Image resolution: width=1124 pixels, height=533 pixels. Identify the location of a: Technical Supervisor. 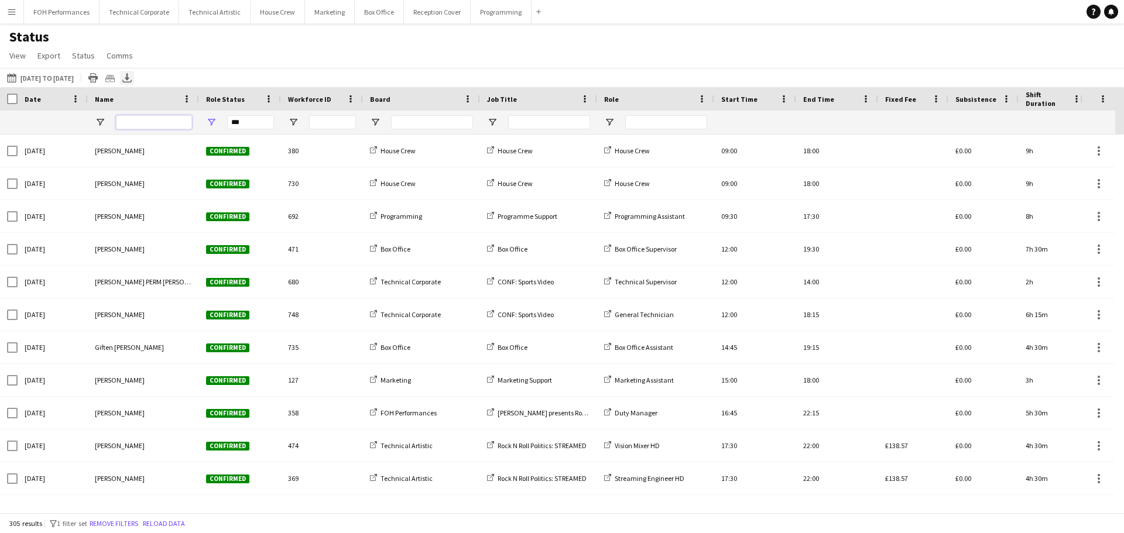
(640, 281).